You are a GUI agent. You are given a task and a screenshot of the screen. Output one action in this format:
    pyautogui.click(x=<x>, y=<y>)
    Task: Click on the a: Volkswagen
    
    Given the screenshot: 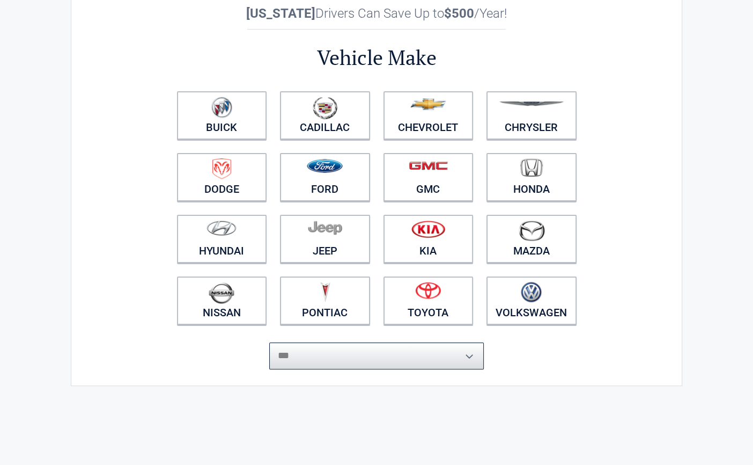 What is the action you would take?
    pyautogui.click(x=532, y=301)
    